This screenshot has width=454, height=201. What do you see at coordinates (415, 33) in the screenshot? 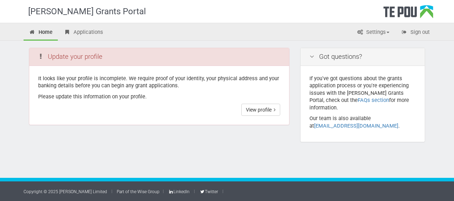
I see `a: Sign out` at bounding box center [415, 33].